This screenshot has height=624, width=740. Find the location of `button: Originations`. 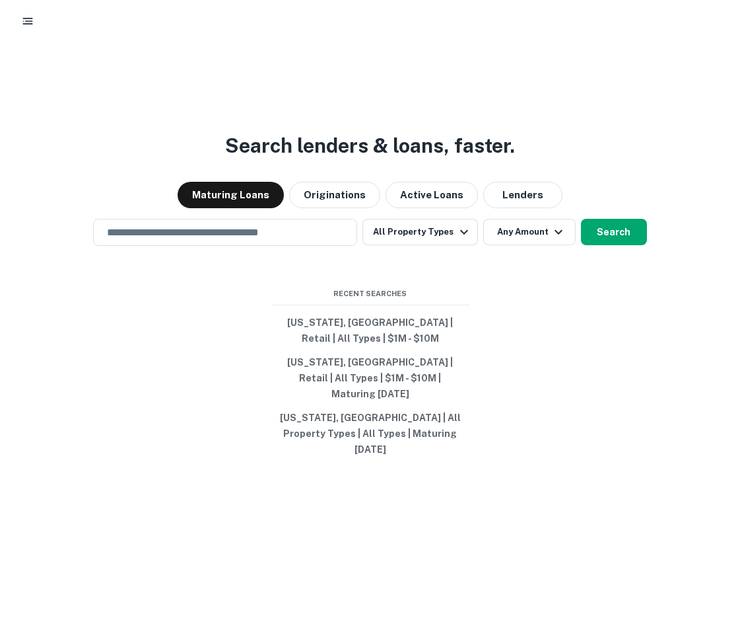

button: Originations is located at coordinates (335, 195).